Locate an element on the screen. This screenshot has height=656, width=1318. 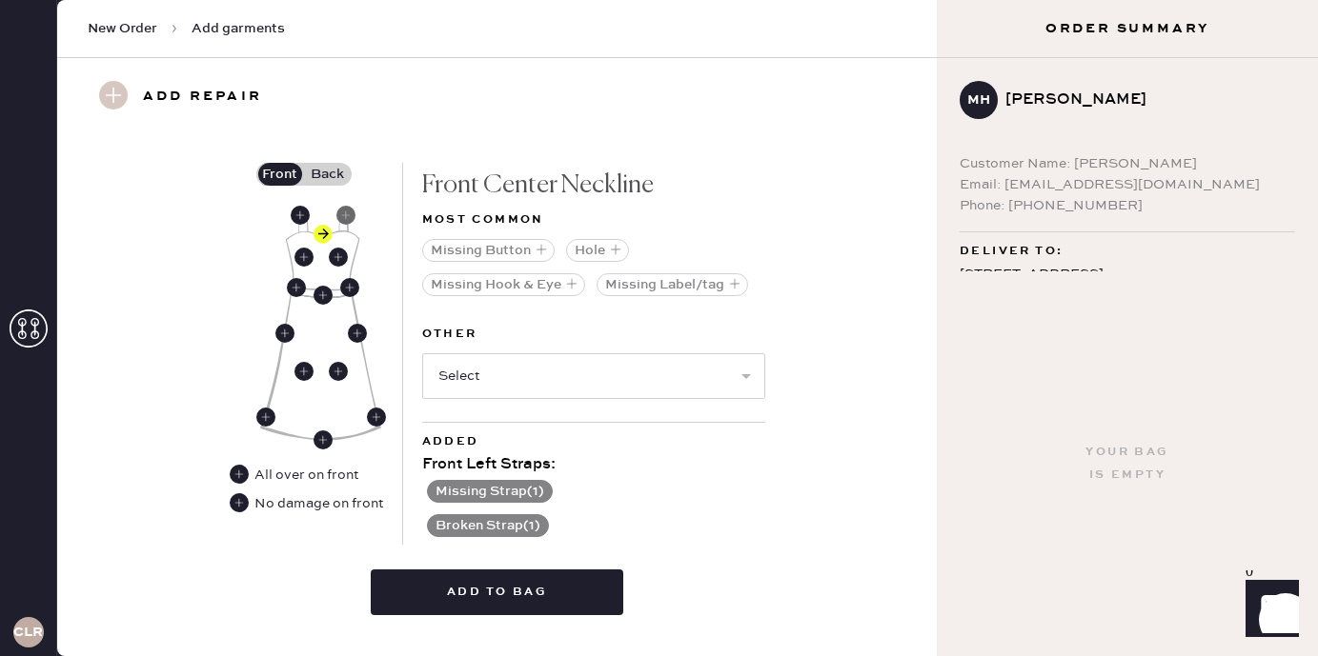
div: Front Center Waistband is located at coordinates (323, 295).